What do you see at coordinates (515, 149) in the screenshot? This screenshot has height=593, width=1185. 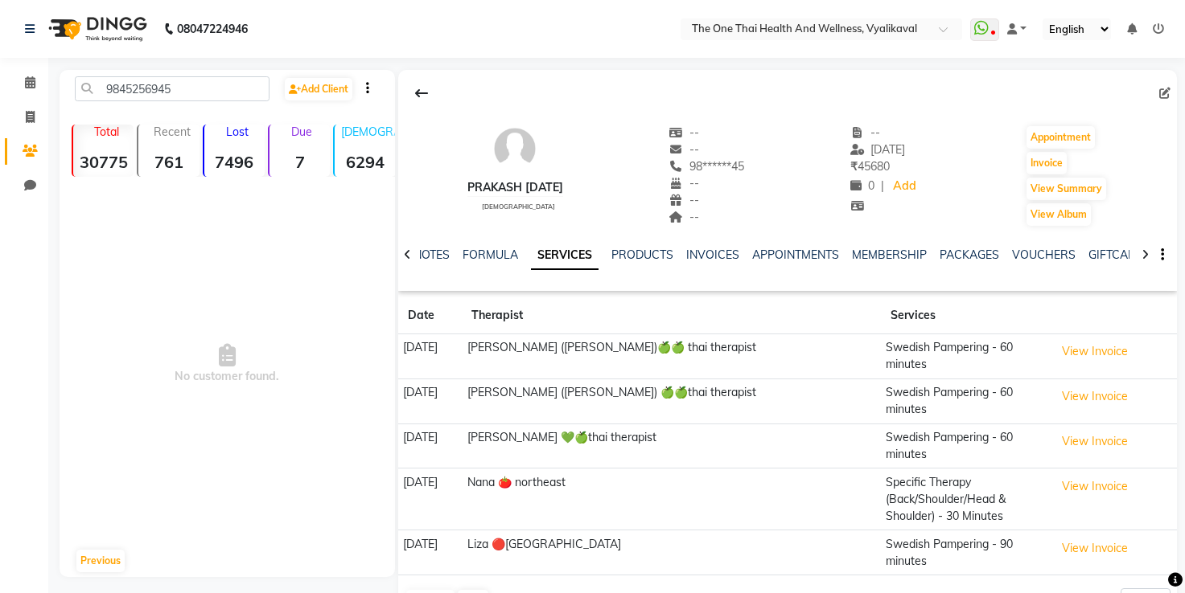 I see `img: avatar` at bounding box center [515, 149].